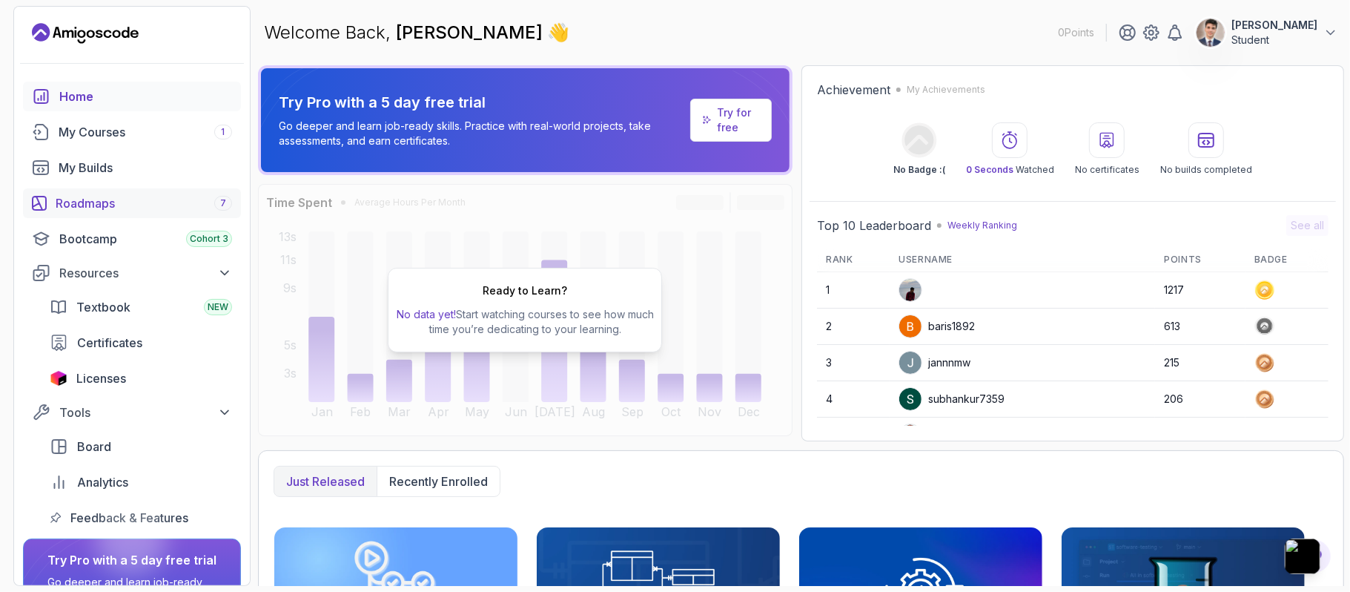  I want to click on button: Resources, so click(132, 273).